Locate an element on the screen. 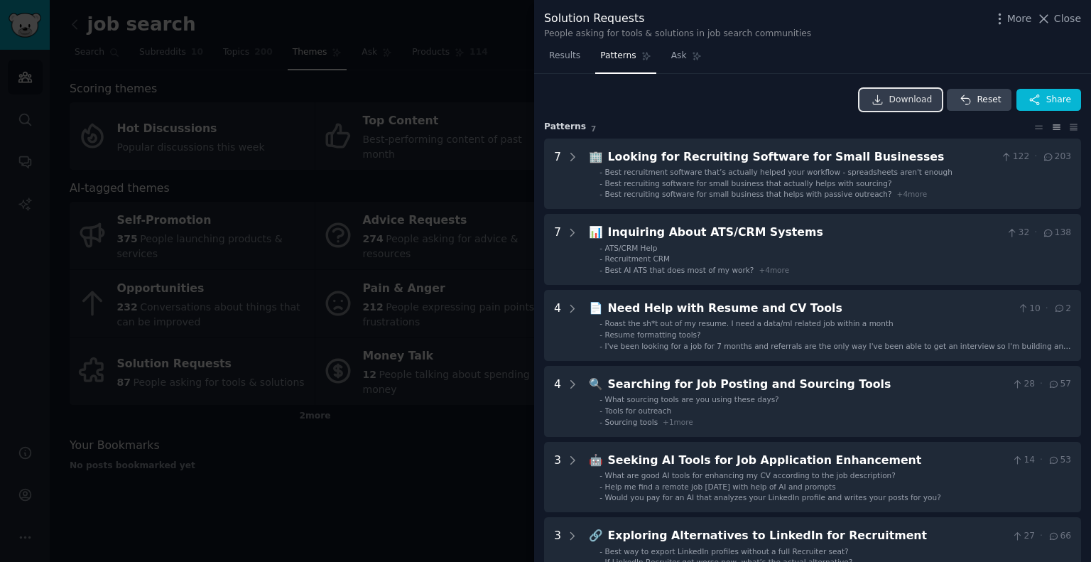 Image resolution: width=1091 pixels, height=562 pixels. div: Exploring Alternatives to LinkedIn for Recruitment is located at coordinates (807, 535).